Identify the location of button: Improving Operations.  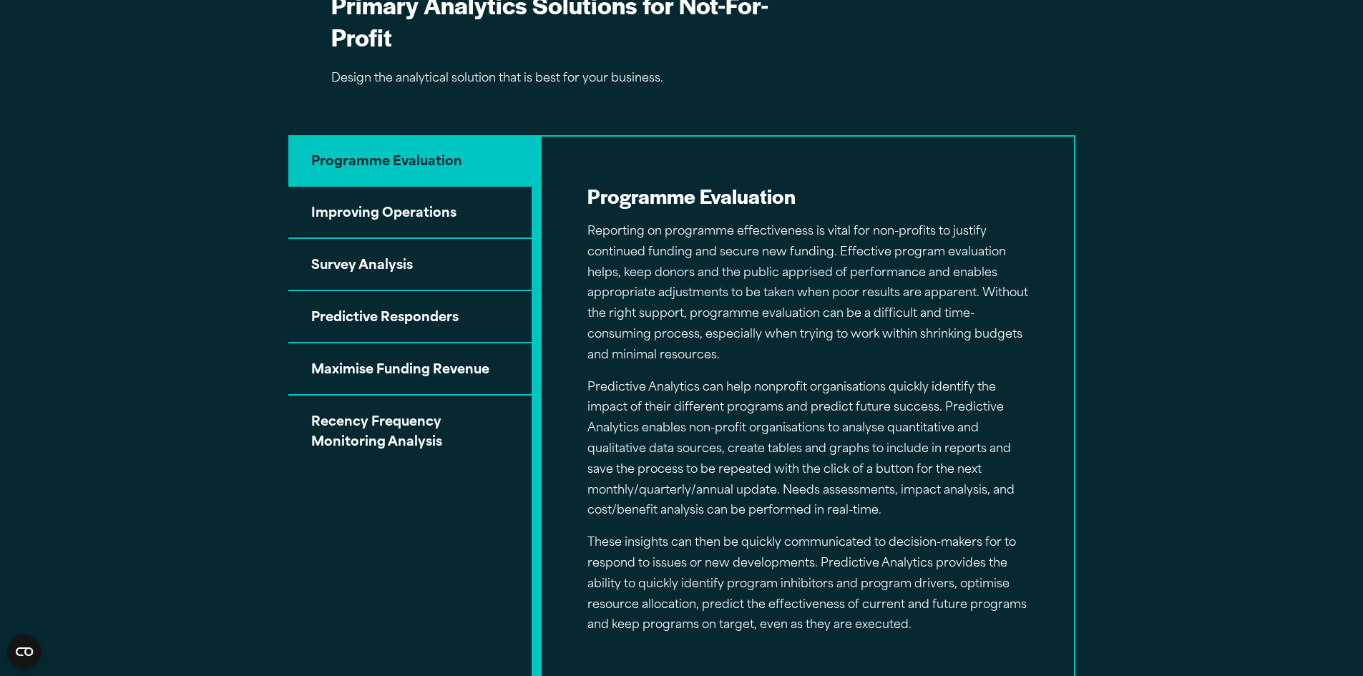
(410, 212).